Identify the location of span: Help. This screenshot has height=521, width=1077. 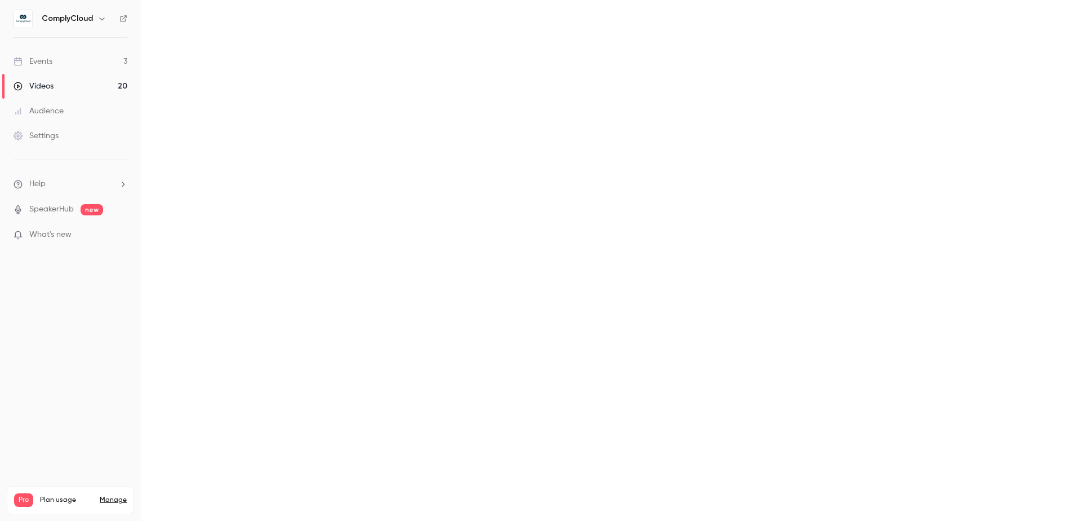
(37, 184).